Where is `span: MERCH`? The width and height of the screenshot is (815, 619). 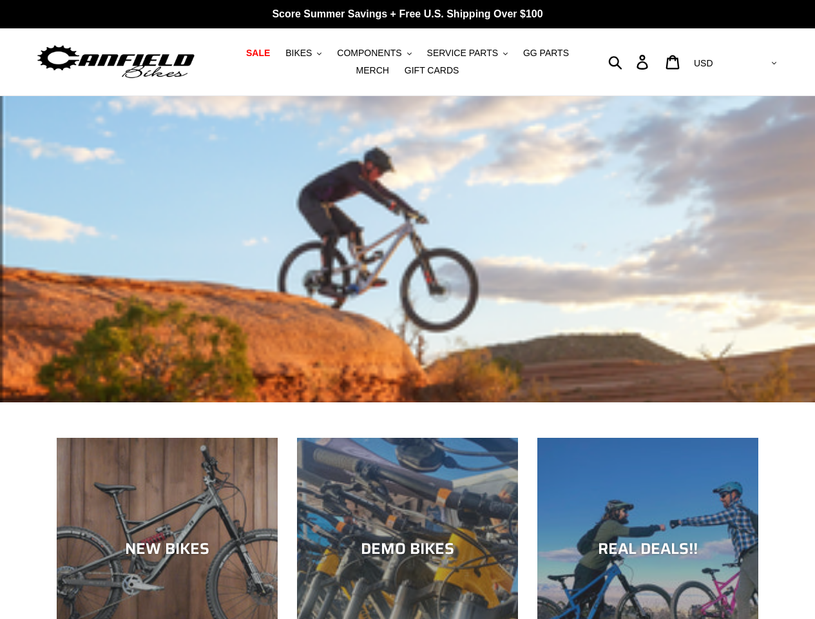
span: MERCH is located at coordinates (373, 70).